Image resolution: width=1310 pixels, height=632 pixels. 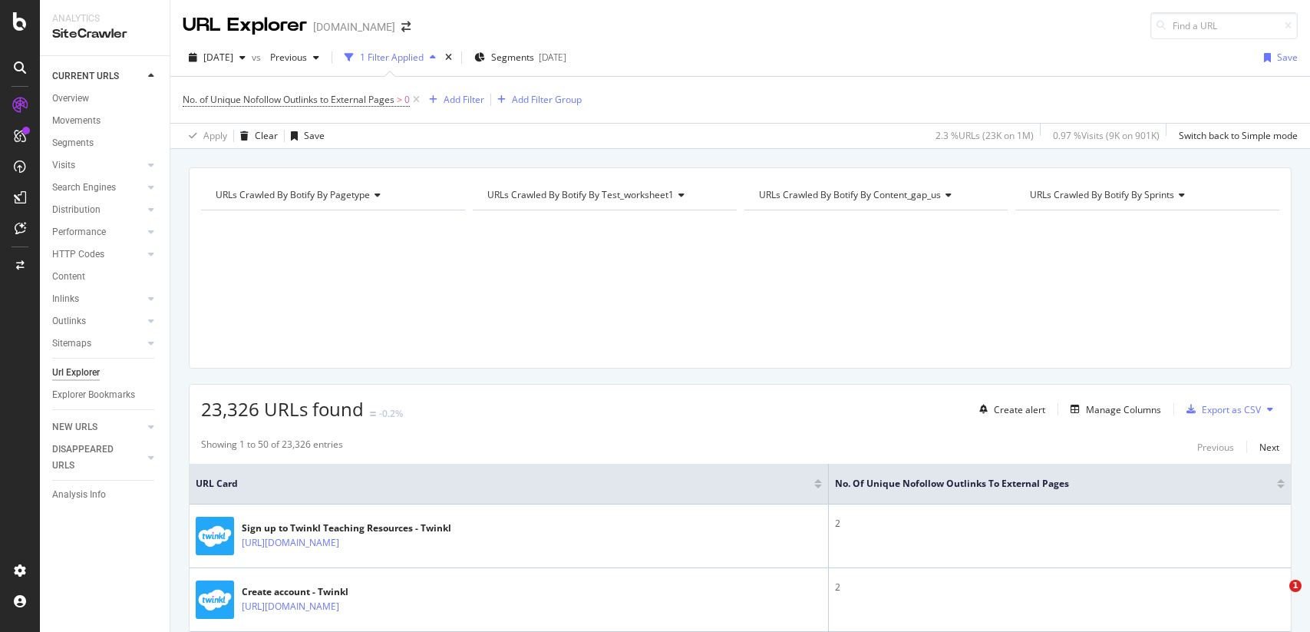 What do you see at coordinates (1231, 409) in the screenshot?
I see `div: Export as CSV` at bounding box center [1231, 409].